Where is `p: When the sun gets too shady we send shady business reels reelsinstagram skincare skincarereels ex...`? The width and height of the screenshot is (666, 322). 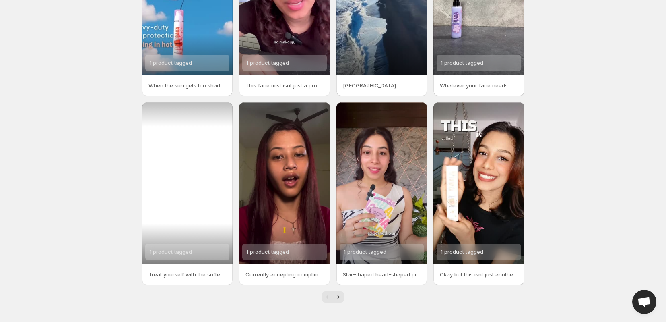 p: When the sun gets too shady we send shady business reels reelsinstagram skincare skincarereels ex... is located at coordinates (188, 85).